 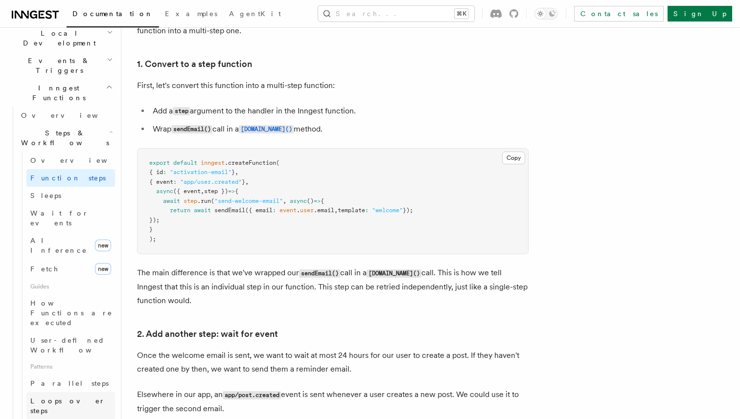 I want to click on a: Parallel steps, so click(x=70, y=384).